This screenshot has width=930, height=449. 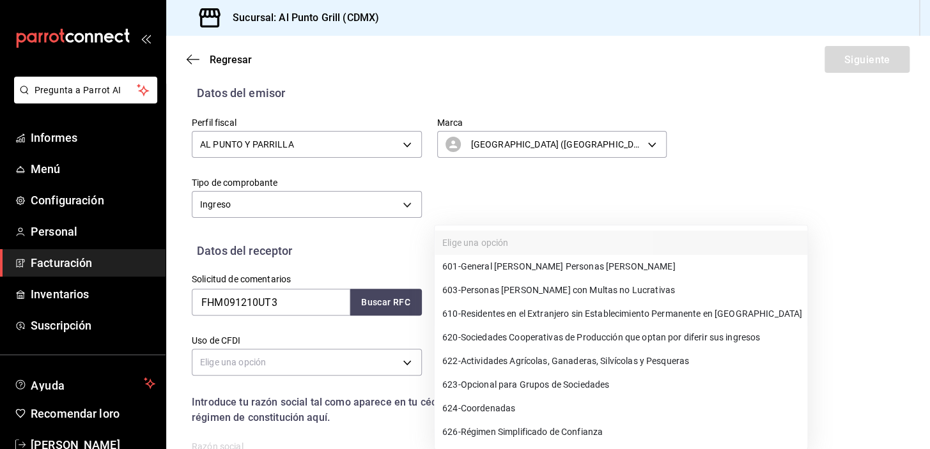 I want to click on font: Coordenadas, so click(x=488, y=408).